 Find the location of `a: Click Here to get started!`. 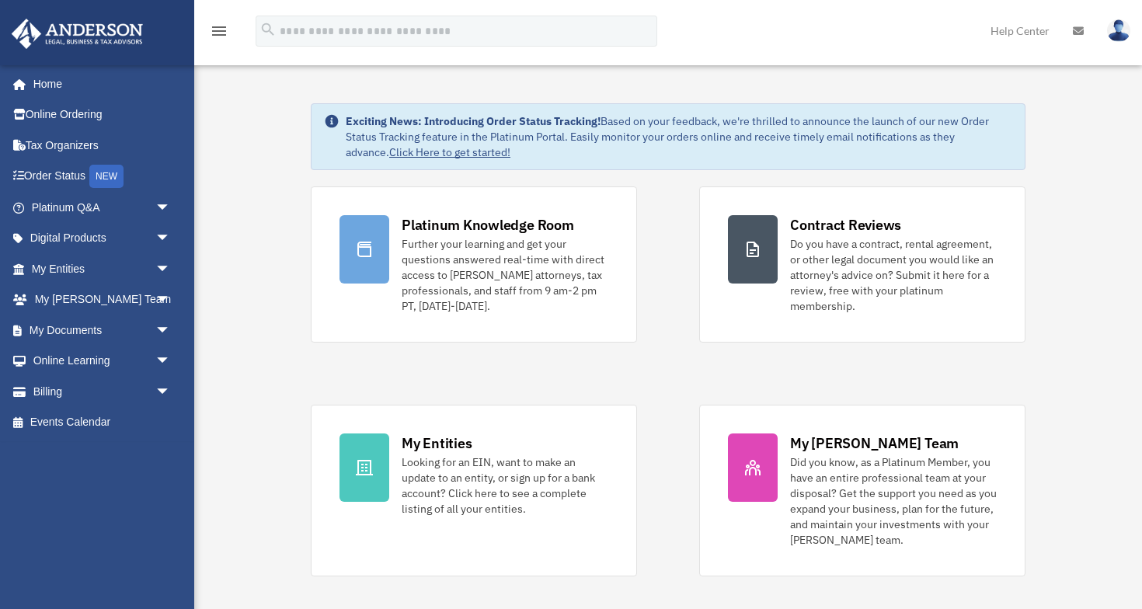

a: Click Here to get started! is located at coordinates (450, 152).